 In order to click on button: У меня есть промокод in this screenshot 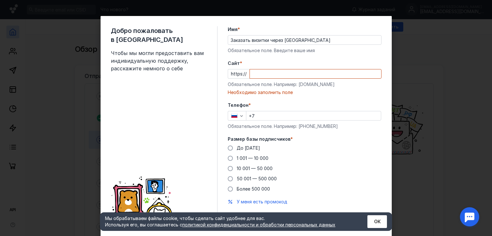, I will do `click(262, 202)`.